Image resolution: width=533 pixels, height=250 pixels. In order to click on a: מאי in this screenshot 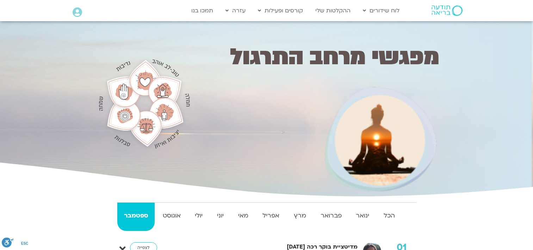, I will do `click(243, 216)`.